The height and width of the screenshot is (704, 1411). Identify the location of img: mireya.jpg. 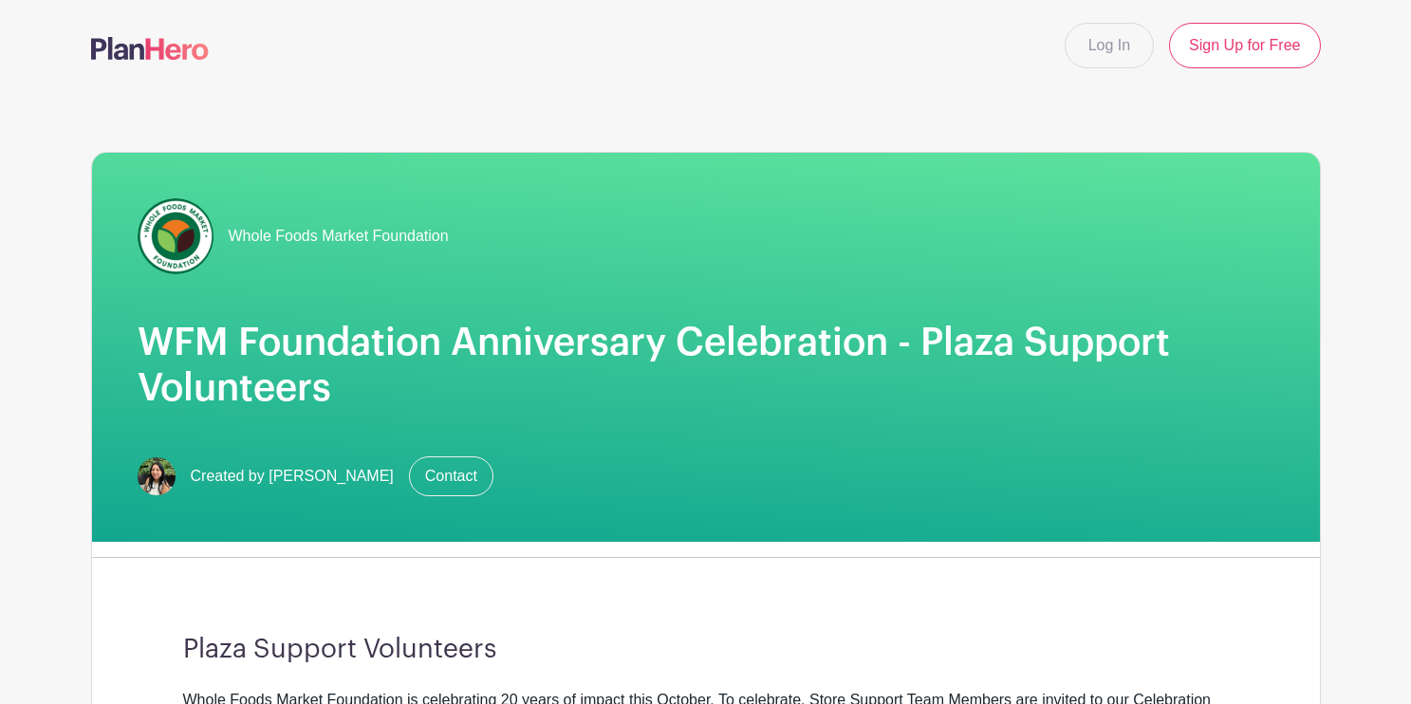
(157, 476).